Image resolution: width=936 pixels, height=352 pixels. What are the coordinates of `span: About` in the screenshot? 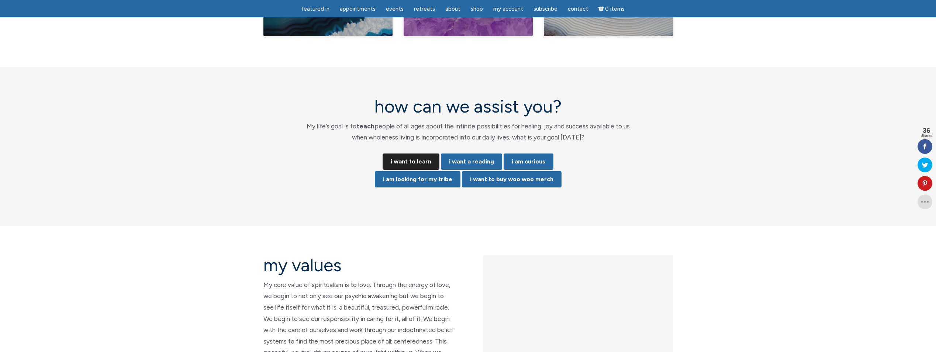 It's located at (453, 9).